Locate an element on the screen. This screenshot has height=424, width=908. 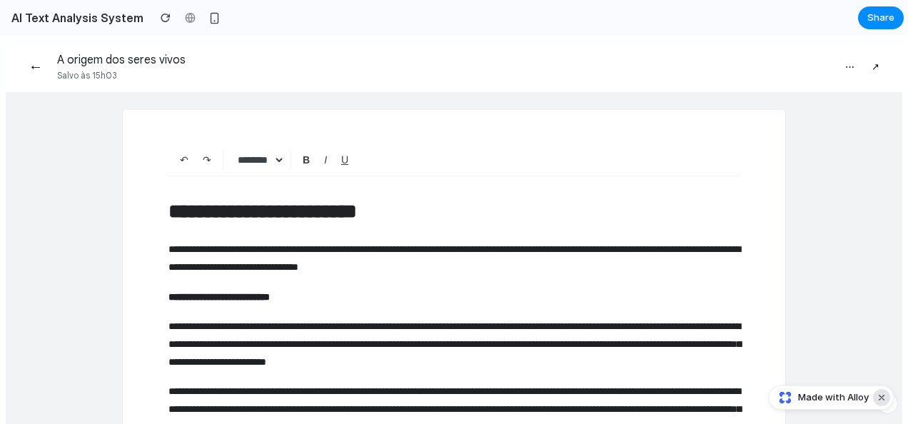
h2: AI Text Analysis System is located at coordinates (74, 18).